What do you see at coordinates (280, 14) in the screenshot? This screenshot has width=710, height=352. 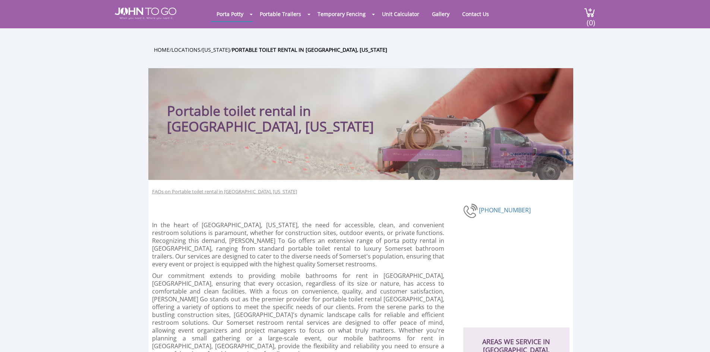 I see `a: Portable Trailers` at bounding box center [280, 14].